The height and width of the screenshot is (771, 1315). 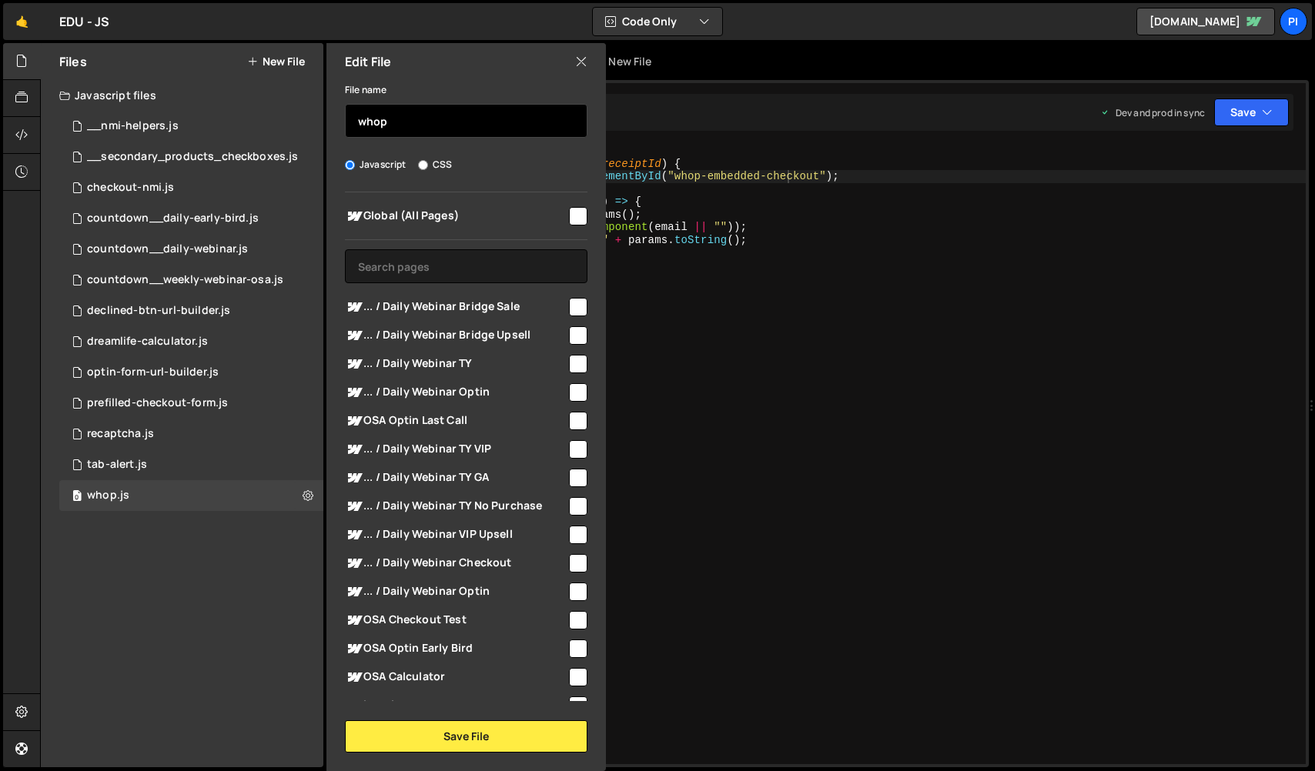 What do you see at coordinates (159, 311) in the screenshot?
I see `div: declined-btn-url-builder.js` at bounding box center [159, 311].